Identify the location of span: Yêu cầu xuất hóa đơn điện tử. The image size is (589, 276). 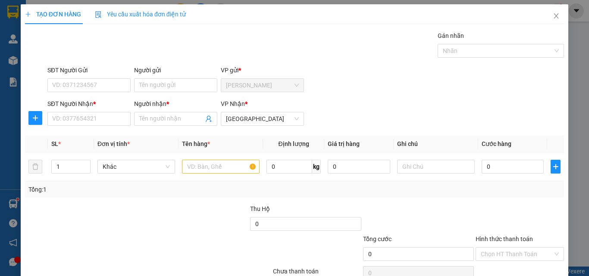
(140, 14).